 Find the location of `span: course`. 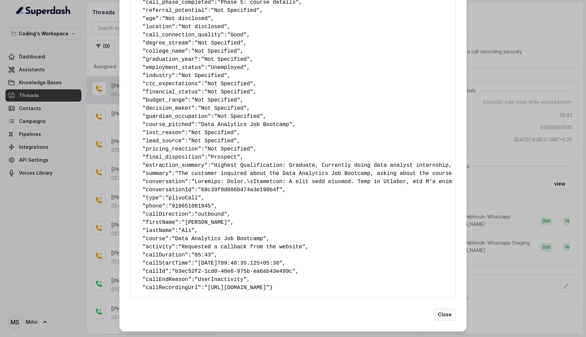

span: course is located at coordinates (156, 239).